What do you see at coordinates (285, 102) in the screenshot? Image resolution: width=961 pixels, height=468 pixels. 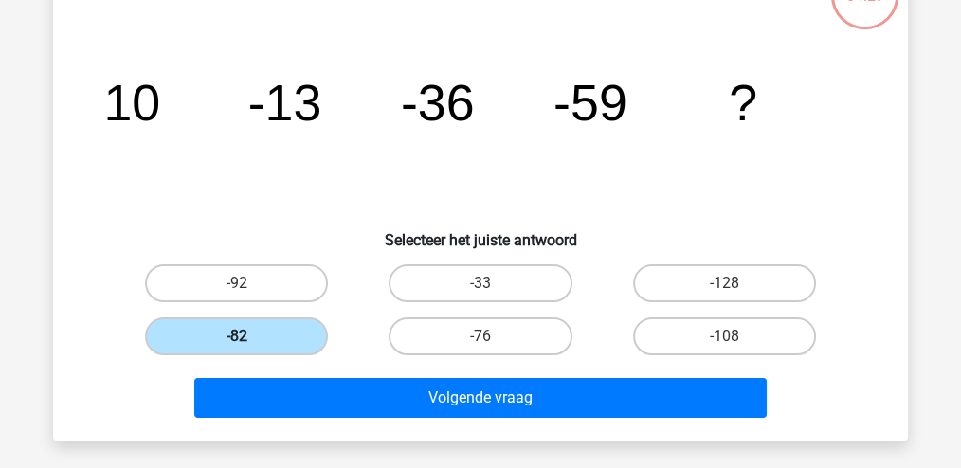 I see `tspan: -13` at bounding box center [285, 102].